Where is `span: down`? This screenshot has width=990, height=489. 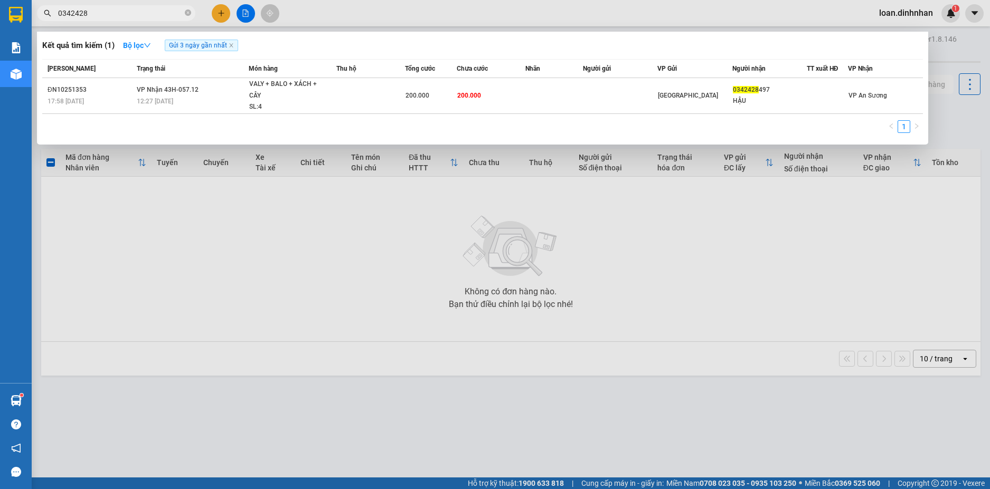 span: down is located at coordinates (147, 45).